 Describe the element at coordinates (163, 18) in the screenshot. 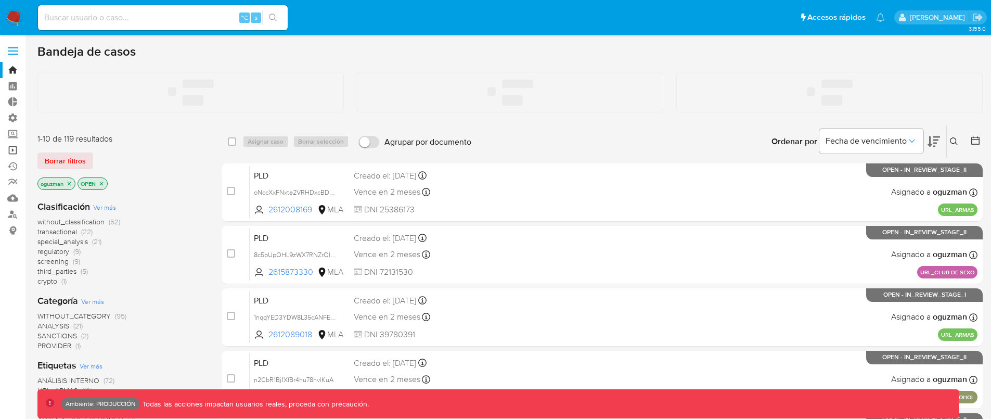

I see `input: Buscar usuario o caso...` at that location.